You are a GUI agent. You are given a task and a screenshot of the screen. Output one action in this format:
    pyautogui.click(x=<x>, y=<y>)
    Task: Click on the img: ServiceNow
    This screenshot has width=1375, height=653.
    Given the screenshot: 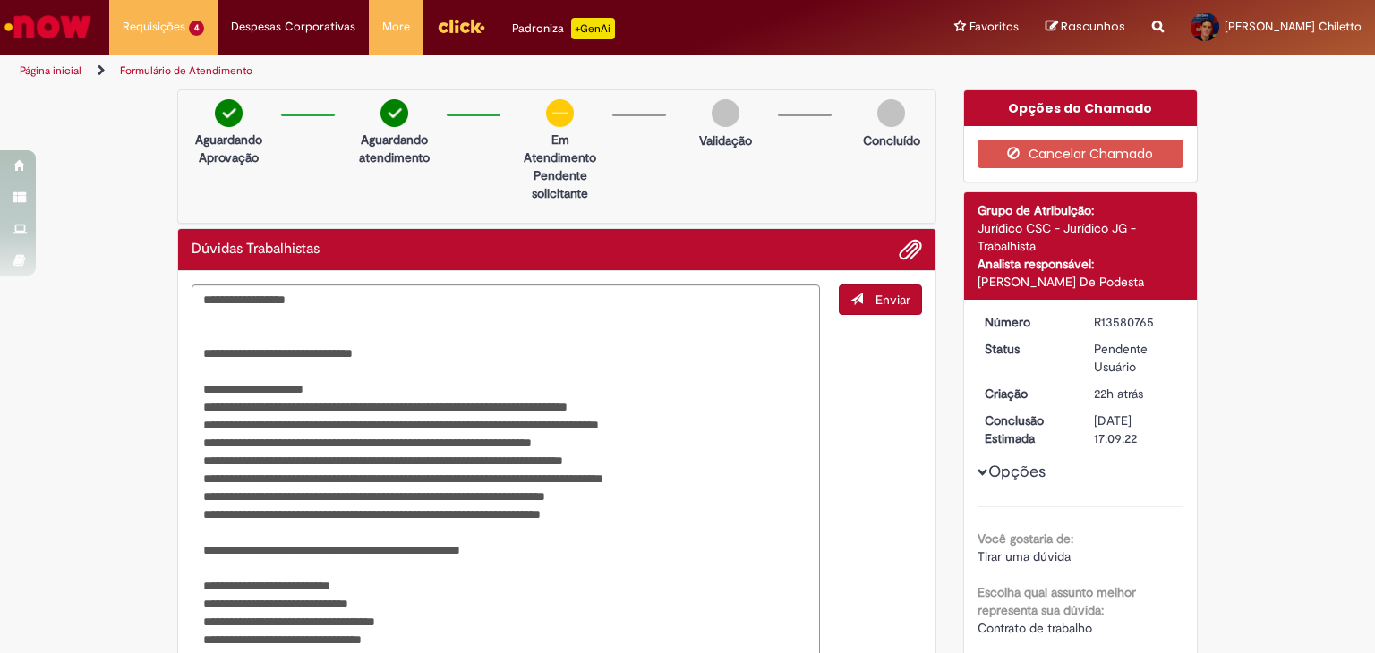 What is the action you would take?
    pyautogui.click(x=47, y=27)
    